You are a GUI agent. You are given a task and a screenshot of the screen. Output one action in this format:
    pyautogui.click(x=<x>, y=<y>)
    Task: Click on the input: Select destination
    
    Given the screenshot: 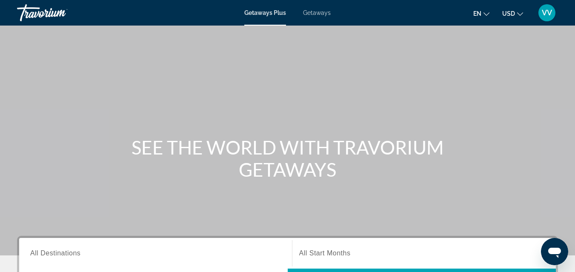 What is the action you would take?
    pyautogui.click(x=155, y=254)
    